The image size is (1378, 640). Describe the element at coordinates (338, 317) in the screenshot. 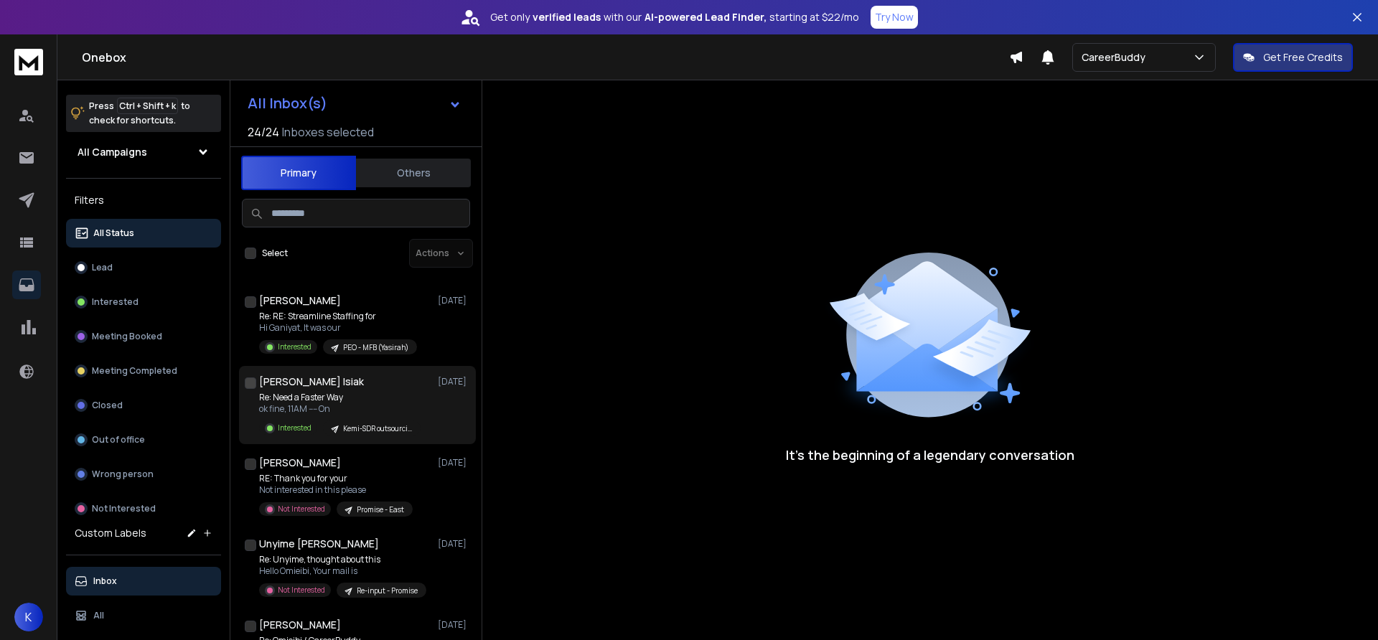

I see `p: Re: RE: Streamline Staffing for` at that location.